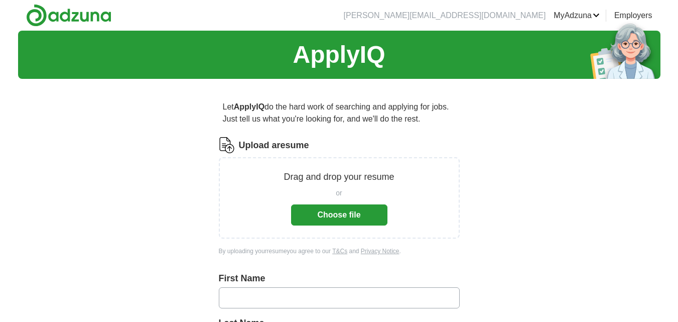  Describe the element at coordinates (577, 16) in the screenshot. I see `a: MyAdzuna` at that location.